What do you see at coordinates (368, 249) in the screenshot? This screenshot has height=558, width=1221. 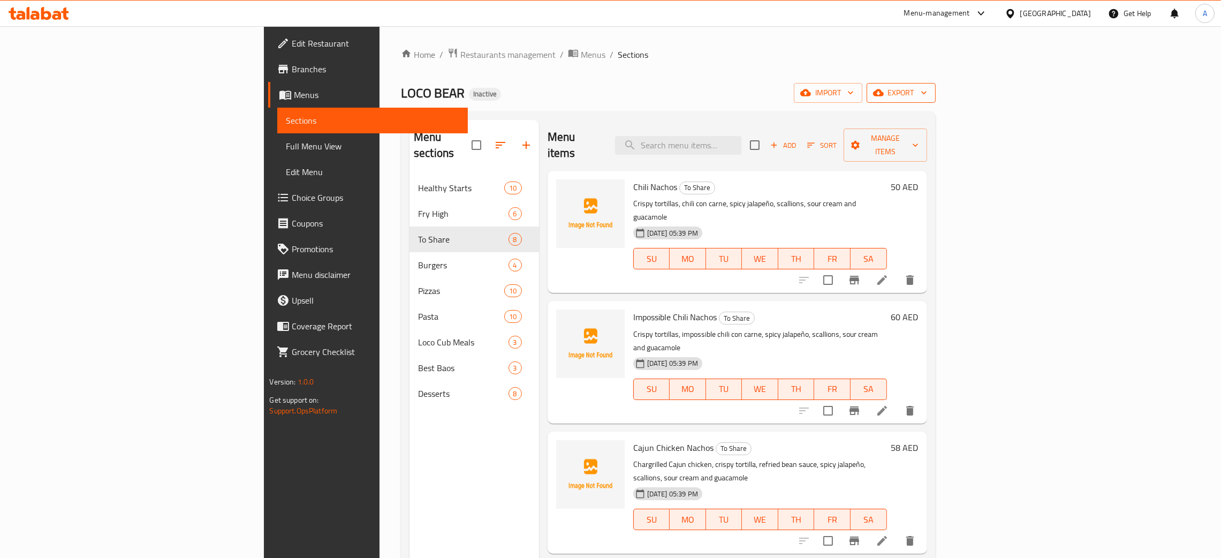 I see `a: Promotions` at bounding box center [368, 249].